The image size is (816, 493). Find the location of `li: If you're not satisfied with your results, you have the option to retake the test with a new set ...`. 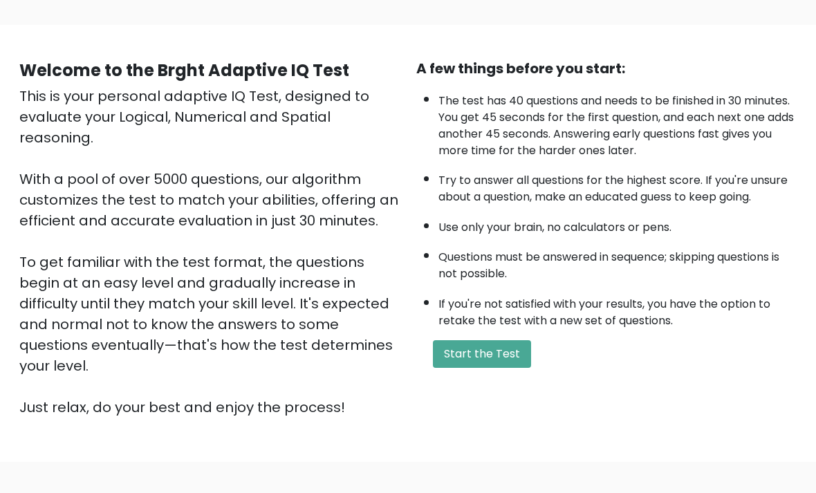

li: If you're not satisfied with your results, you have the option to retake the test with a new set ... is located at coordinates (617, 309).